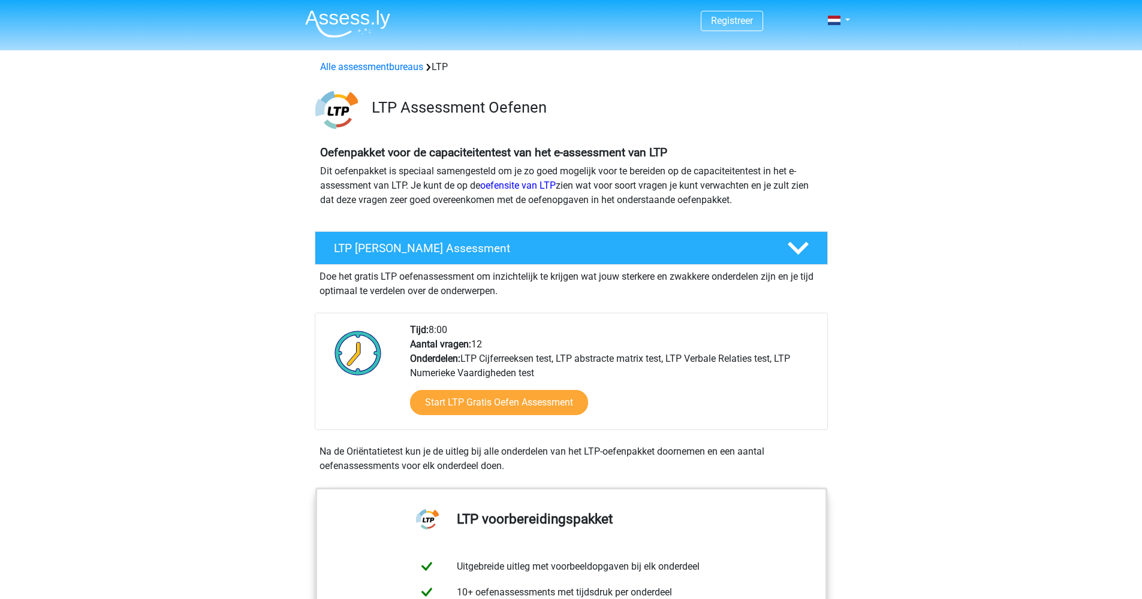 Image resolution: width=1142 pixels, height=599 pixels. I want to click on a: Registreer, so click(732, 20).